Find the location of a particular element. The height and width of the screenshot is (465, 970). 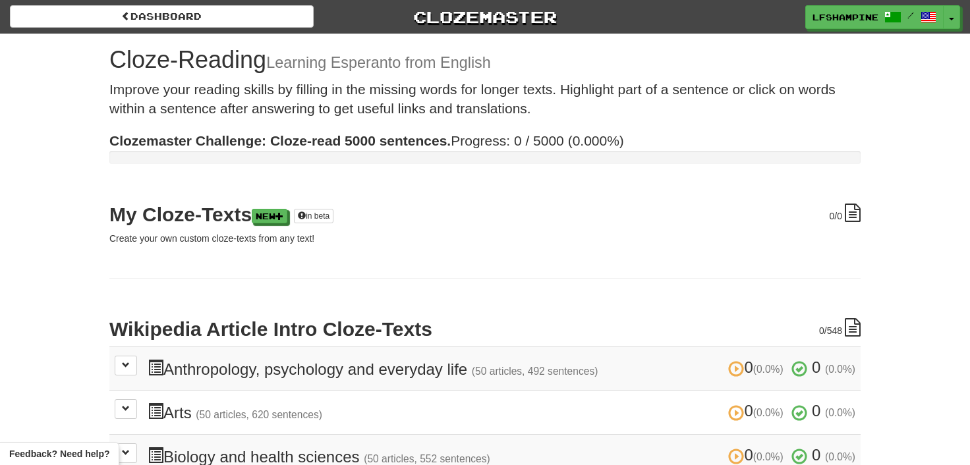

a: in beta is located at coordinates (314, 216).